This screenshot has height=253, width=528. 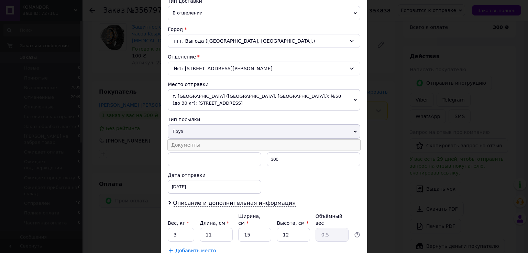 I want to click on span: Груз, so click(x=264, y=131).